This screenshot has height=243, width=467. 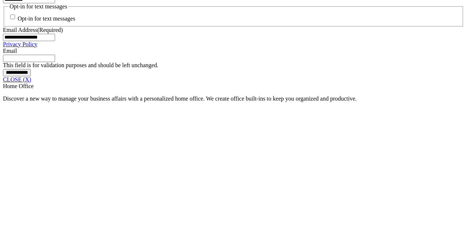 I want to click on label: Opt-in for text messages, so click(x=46, y=19).